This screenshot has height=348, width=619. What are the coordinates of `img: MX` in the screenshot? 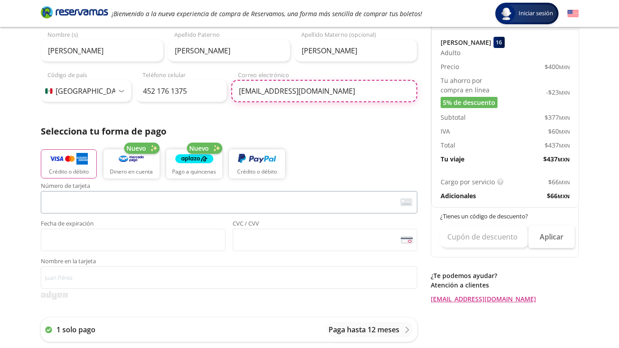 It's located at (49, 91).